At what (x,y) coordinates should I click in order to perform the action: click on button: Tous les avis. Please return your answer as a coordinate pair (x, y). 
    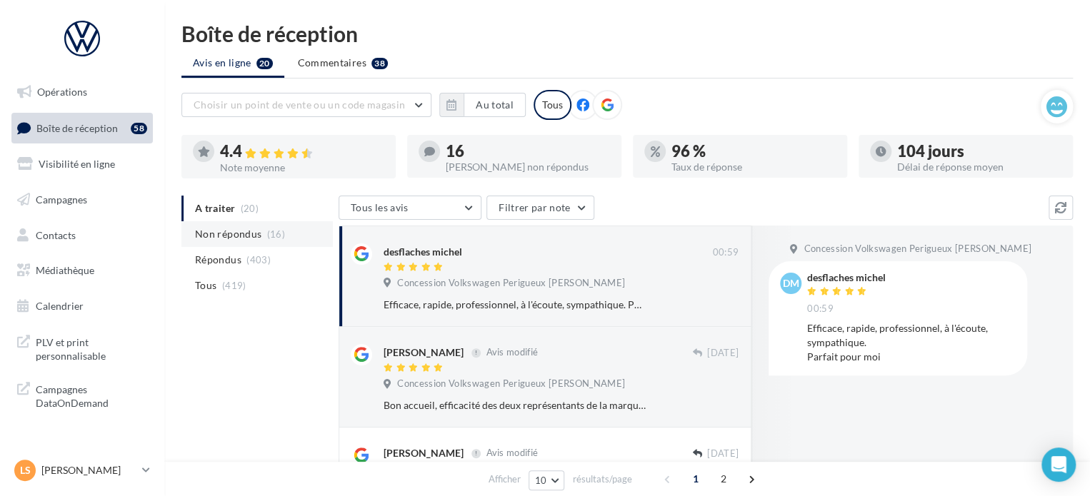
    Looking at the image, I should click on (410, 208).